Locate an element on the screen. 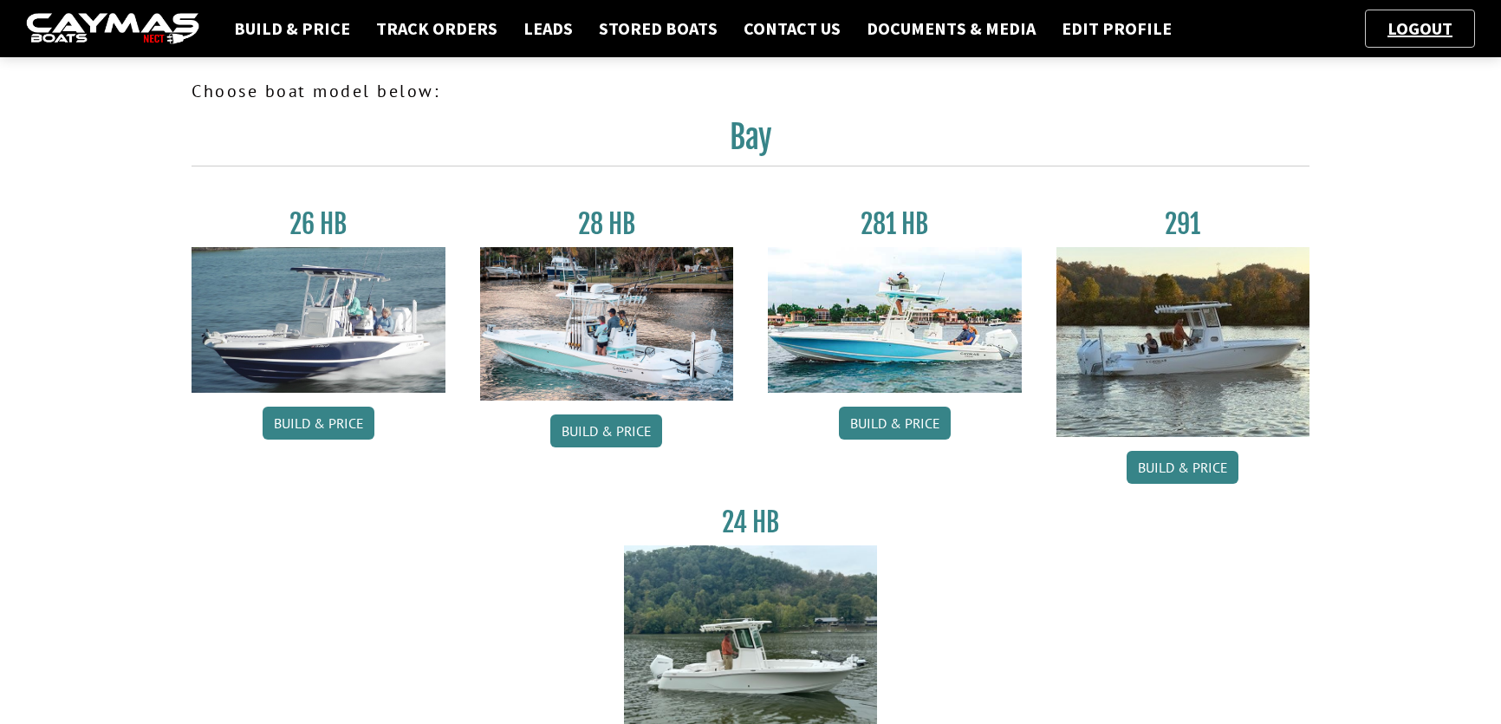  a: Track Orders is located at coordinates (437, 29).